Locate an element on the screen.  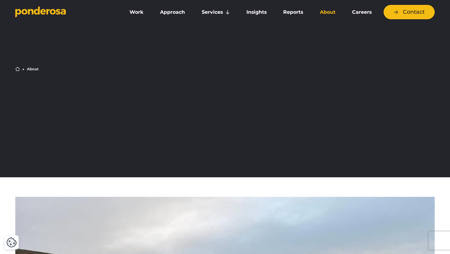
a: Insights is located at coordinates (256, 12).